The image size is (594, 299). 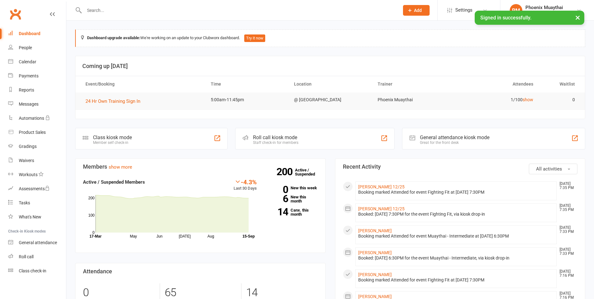 What do you see at coordinates (37, 76) in the screenshot?
I see `a: Payments` at bounding box center [37, 76].